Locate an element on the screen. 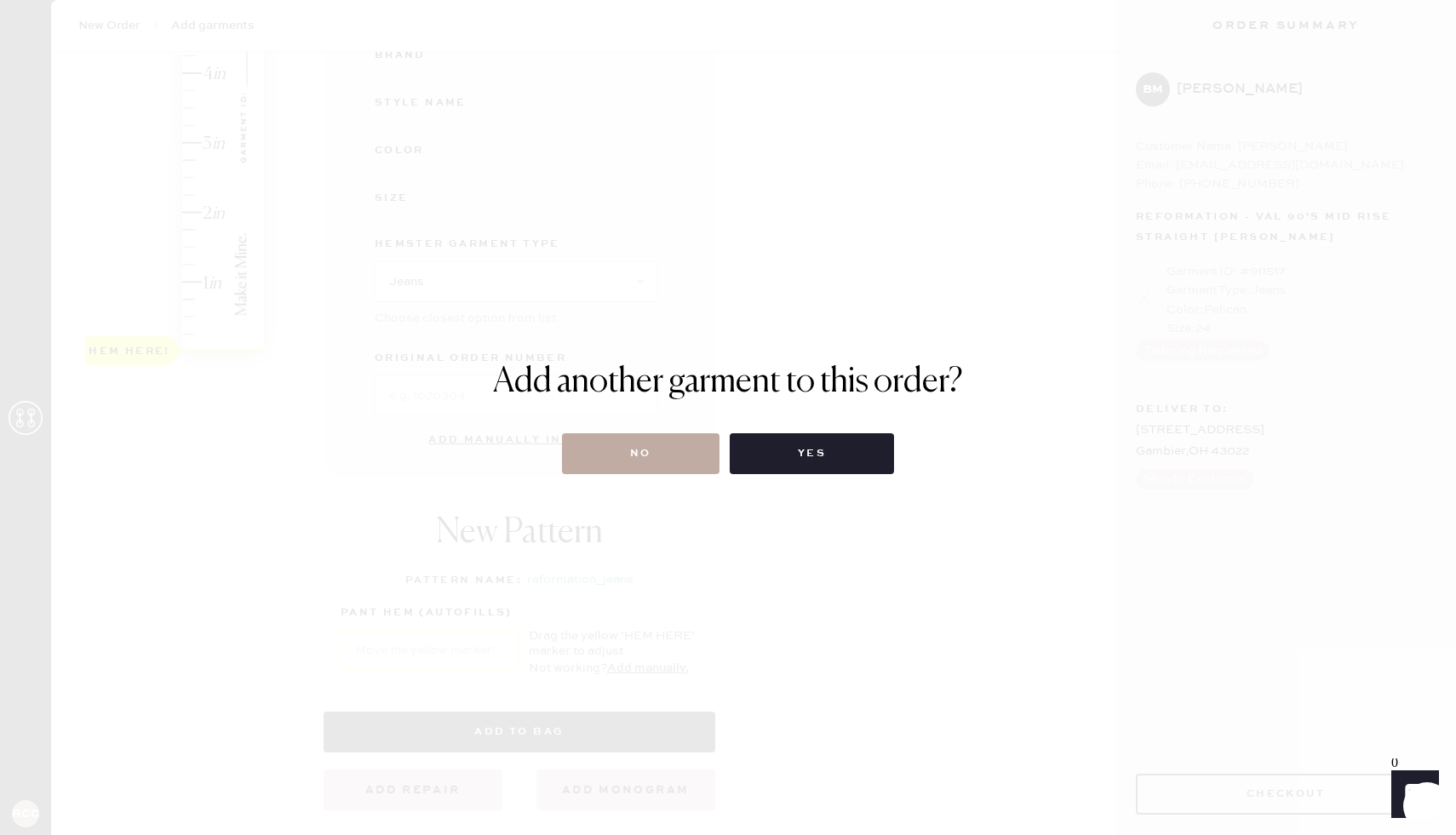 The image size is (1456, 835). button: Yes is located at coordinates (812, 454).